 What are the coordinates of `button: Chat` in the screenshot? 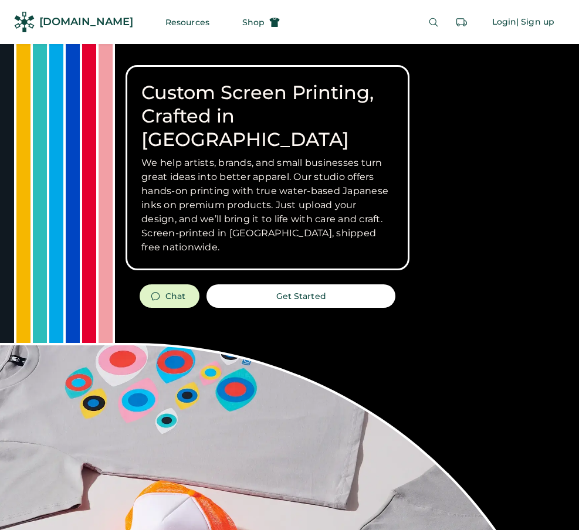 It's located at (169, 296).